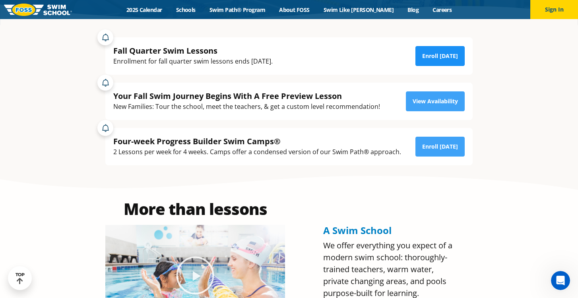 This screenshot has width=578, height=298. I want to click on div: Fall Quarter Swim Lessons, so click(193, 51).